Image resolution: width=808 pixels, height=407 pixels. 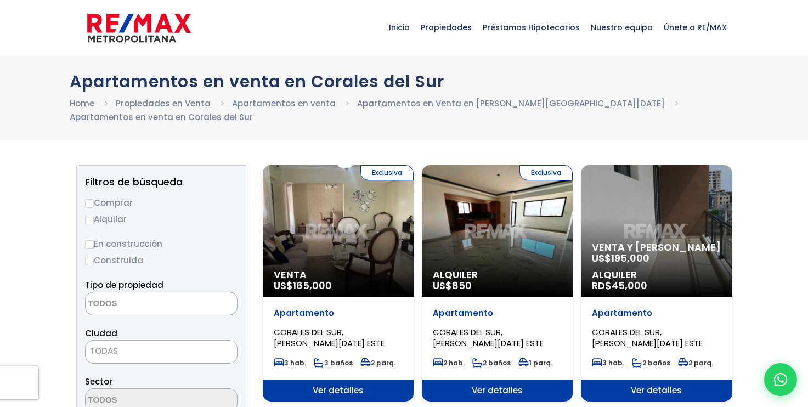 What do you see at coordinates (82, 103) in the screenshot?
I see `a: Home` at bounding box center [82, 103].